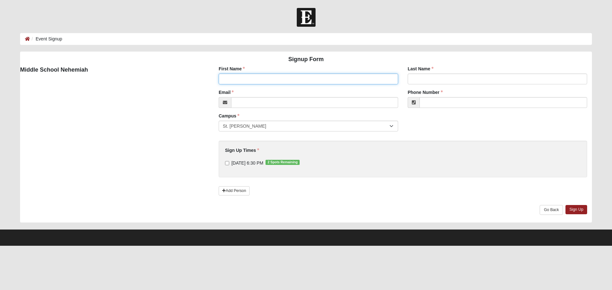  What do you see at coordinates (306, 17) in the screenshot?
I see `img: Church of Eleven22 Logo` at bounding box center [306, 17].